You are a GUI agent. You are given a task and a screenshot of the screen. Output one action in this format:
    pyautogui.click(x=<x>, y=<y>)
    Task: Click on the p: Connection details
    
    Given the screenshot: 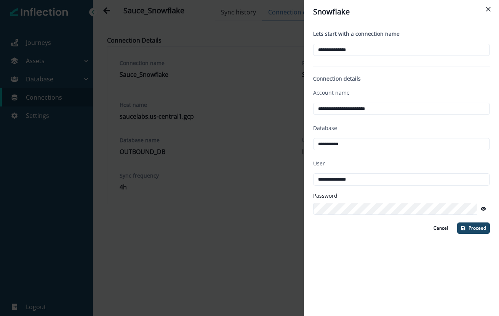 What is the action you would take?
    pyautogui.click(x=336, y=78)
    